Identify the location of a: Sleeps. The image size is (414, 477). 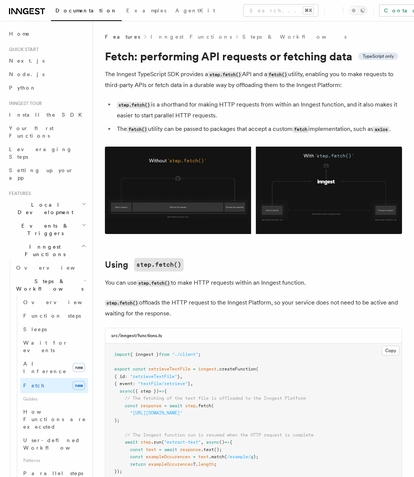
(54, 329).